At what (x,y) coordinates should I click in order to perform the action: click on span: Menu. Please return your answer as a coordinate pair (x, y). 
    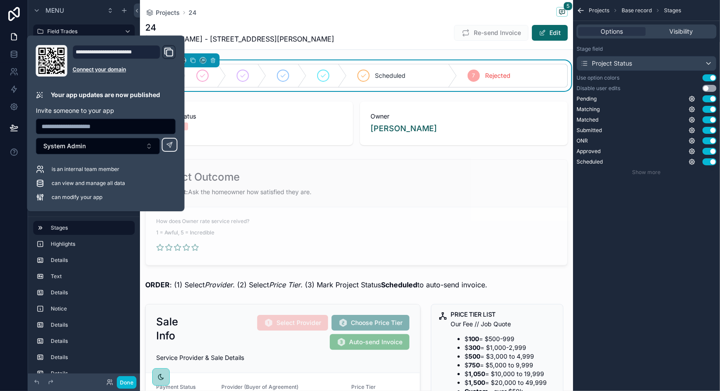
    Looking at the image, I should click on (55, 10).